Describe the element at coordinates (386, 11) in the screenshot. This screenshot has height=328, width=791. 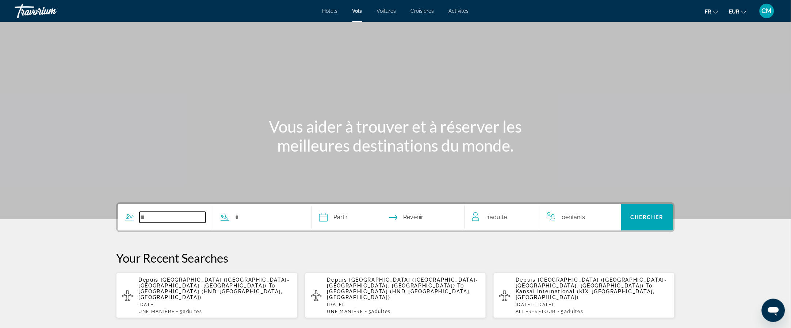
I see `a: Voitures` at that location.